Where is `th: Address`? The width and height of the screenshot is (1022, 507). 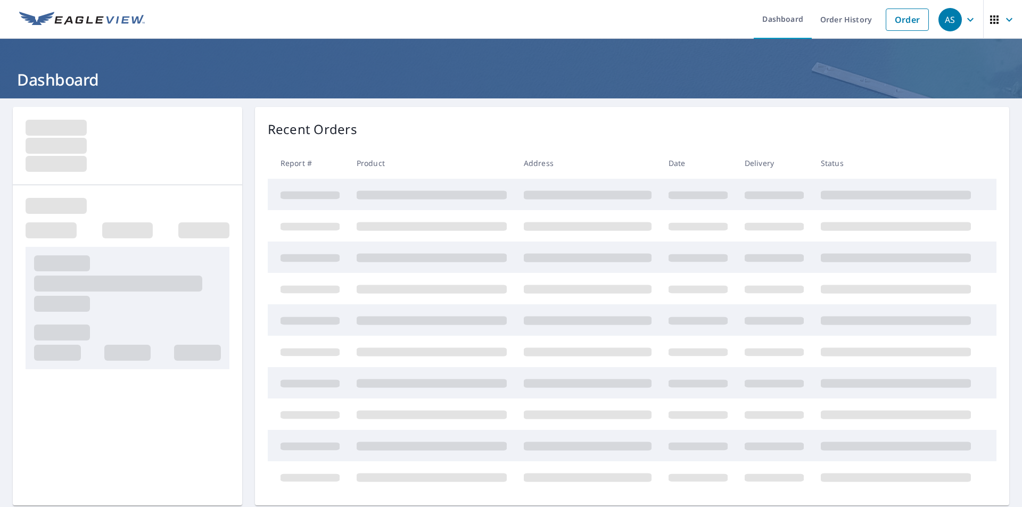 th: Address is located at coordinates (587, 163).